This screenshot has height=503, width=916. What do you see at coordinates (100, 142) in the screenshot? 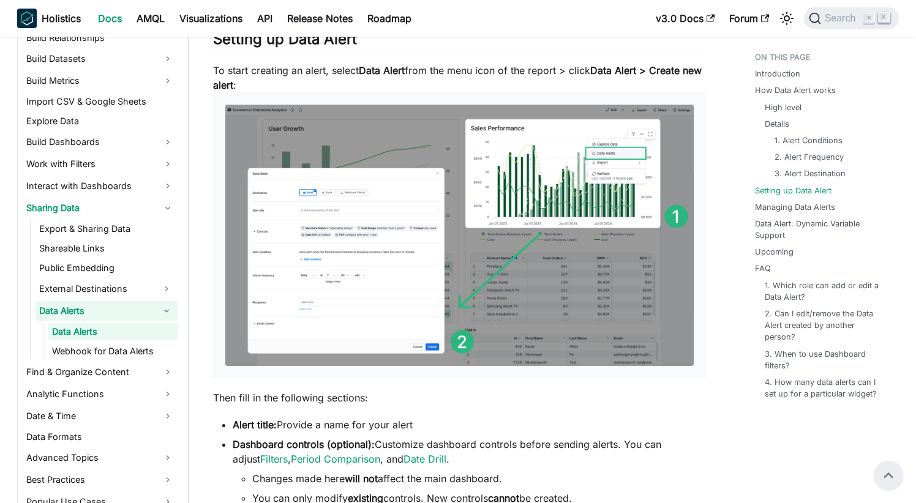
I see `a: Build Dashboards` at bounding box center [100, 142].